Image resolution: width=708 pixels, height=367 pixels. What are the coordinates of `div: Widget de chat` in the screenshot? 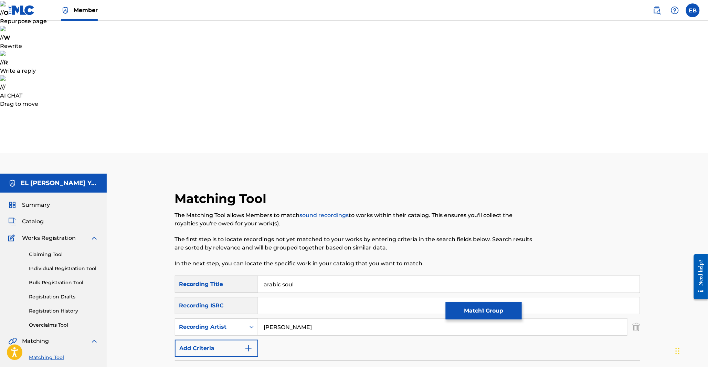 It's located at (691, 350).